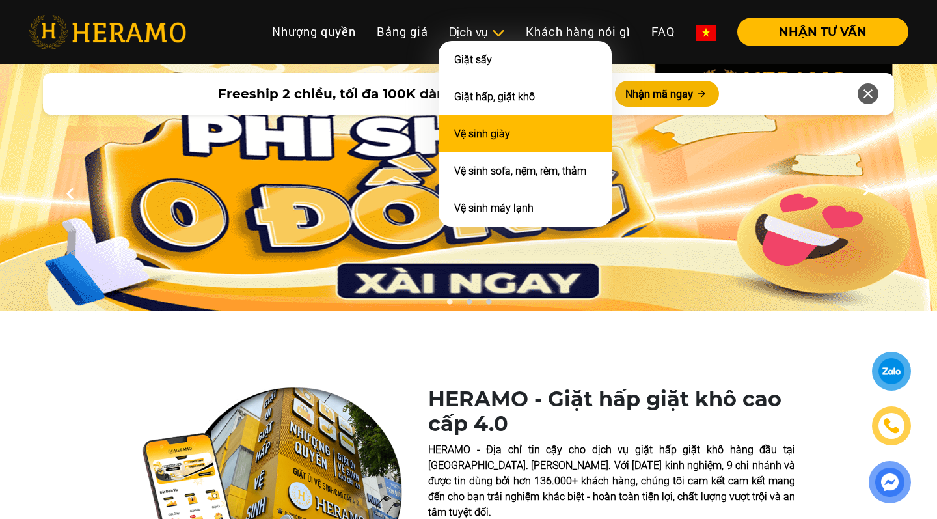 This screenshot has height=519, width=937. I want to click on div: Dịch vụ, so click(477, 32).